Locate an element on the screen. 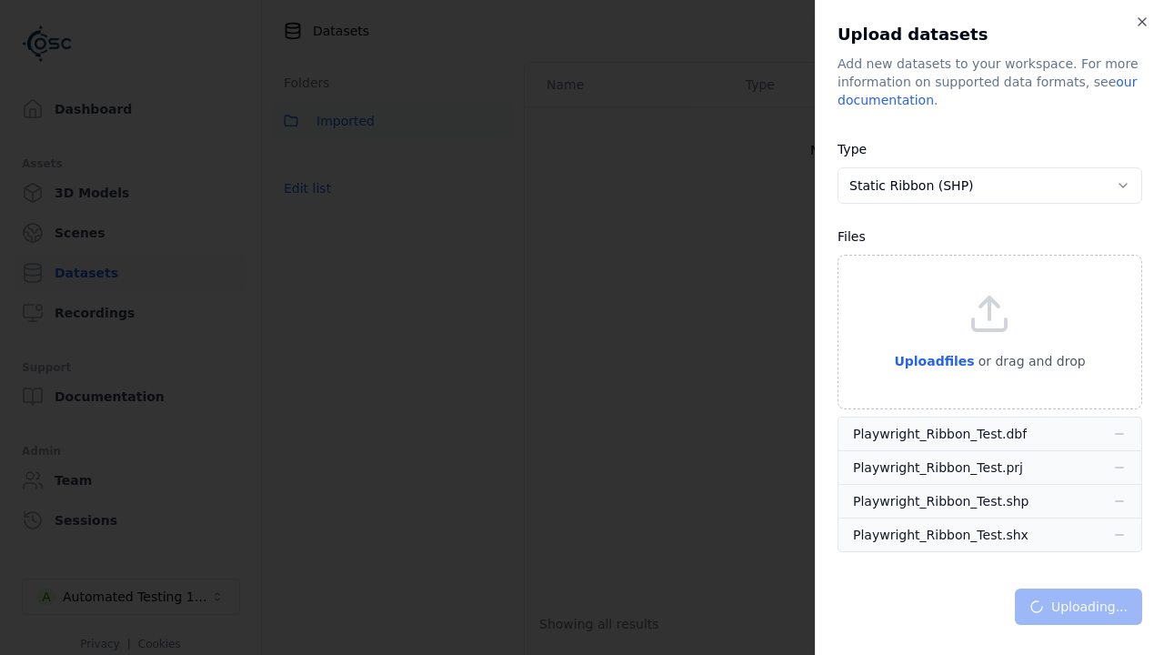  h2: Upload datasets is located at coordinates (989, 35).